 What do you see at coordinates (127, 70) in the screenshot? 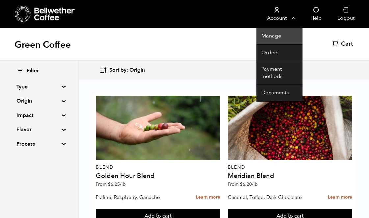
I see `span: Sort by: Origin` at bounding box center [127, 70].